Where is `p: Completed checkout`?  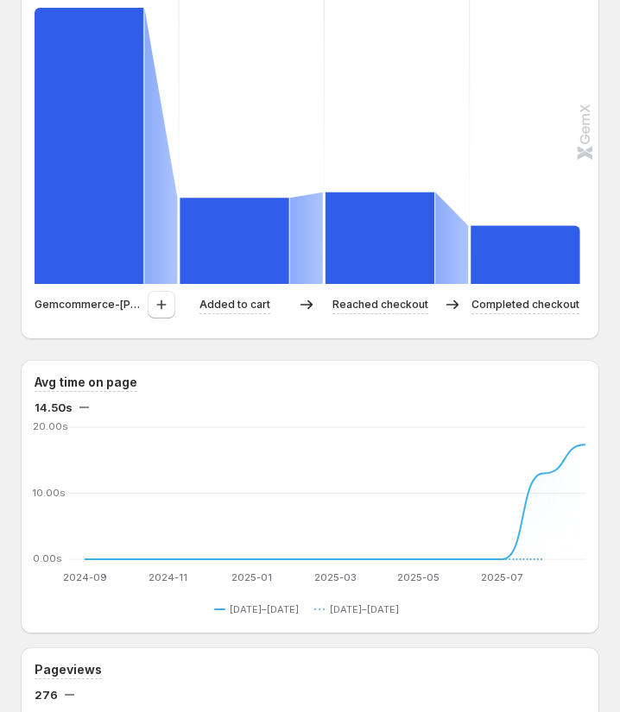 p: Completed checkout is located at coordinates (525, 305).